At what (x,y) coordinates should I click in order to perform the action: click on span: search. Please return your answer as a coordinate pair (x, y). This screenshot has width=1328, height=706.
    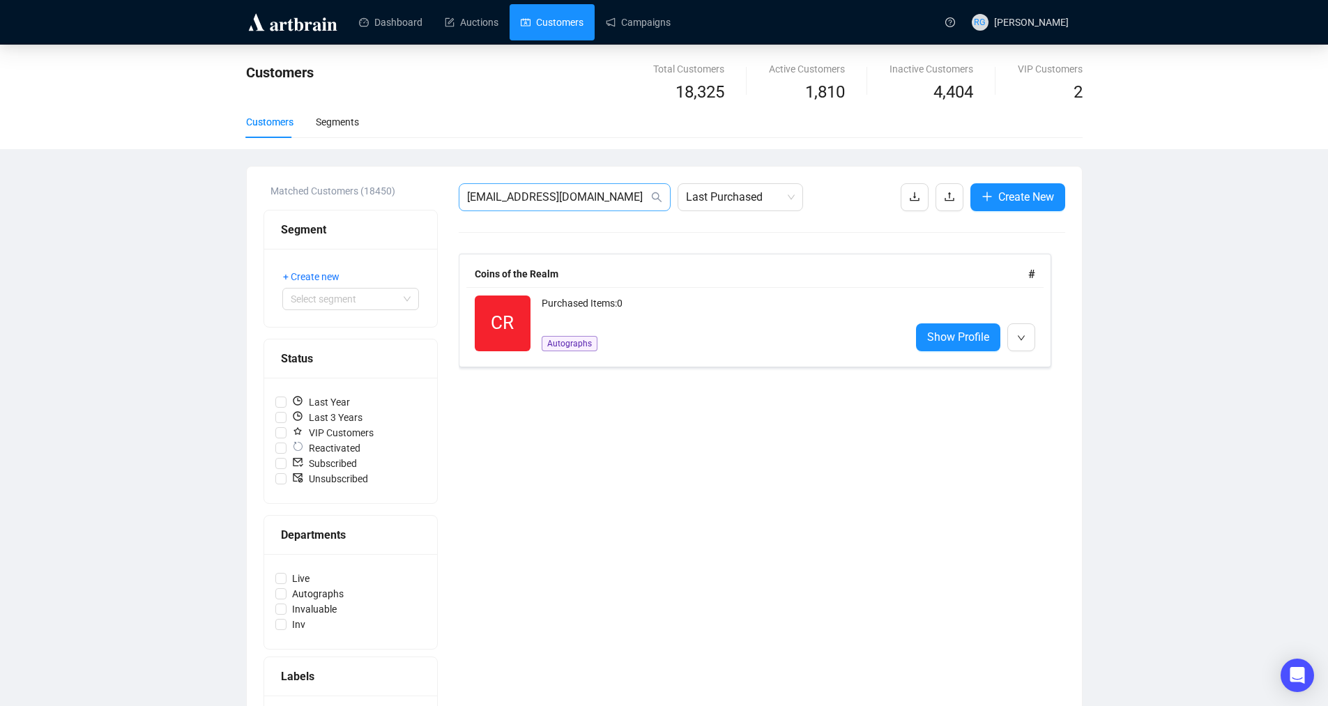
    Looking at the image, I should click on (657, 197).